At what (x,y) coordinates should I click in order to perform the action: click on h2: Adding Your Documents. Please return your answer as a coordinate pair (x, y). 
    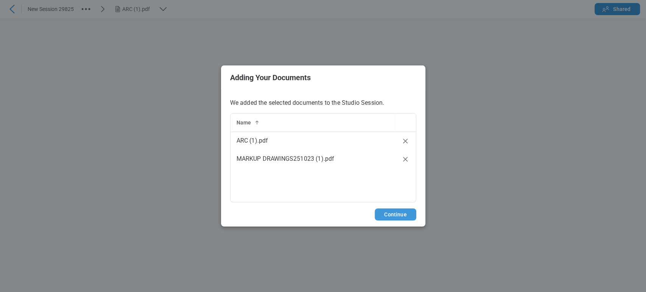
    Looking at the image, I should click on (323, 78).